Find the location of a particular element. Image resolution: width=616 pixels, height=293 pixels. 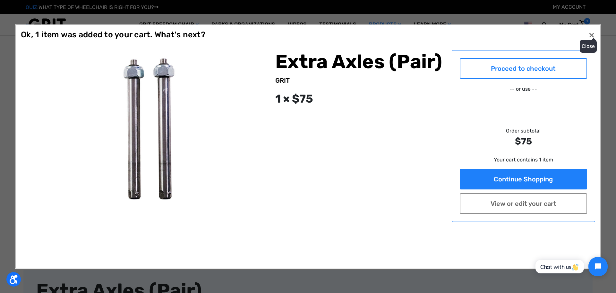

button: Chat with us👋 is located at coordinates (31, 15).